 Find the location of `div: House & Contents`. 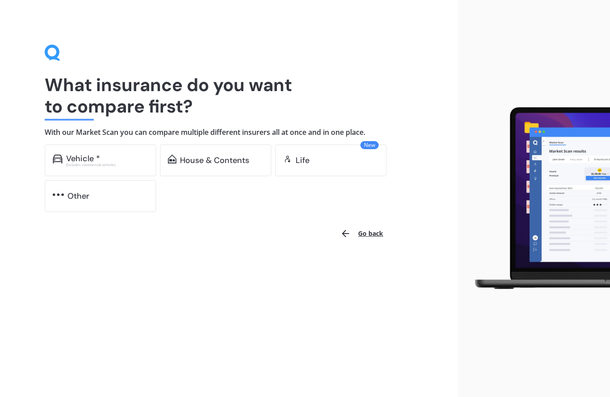

div: House & Contents is located at coordinates (214, 160).